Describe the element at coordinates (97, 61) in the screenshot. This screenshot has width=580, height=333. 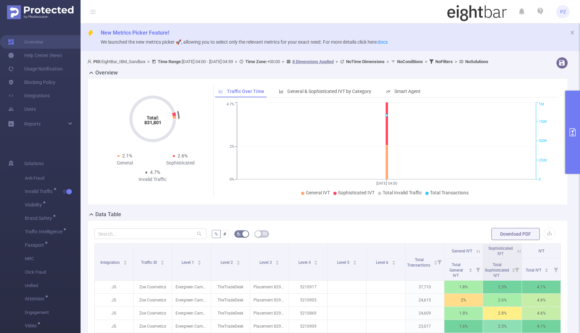
I see `b: PID:` at that location.